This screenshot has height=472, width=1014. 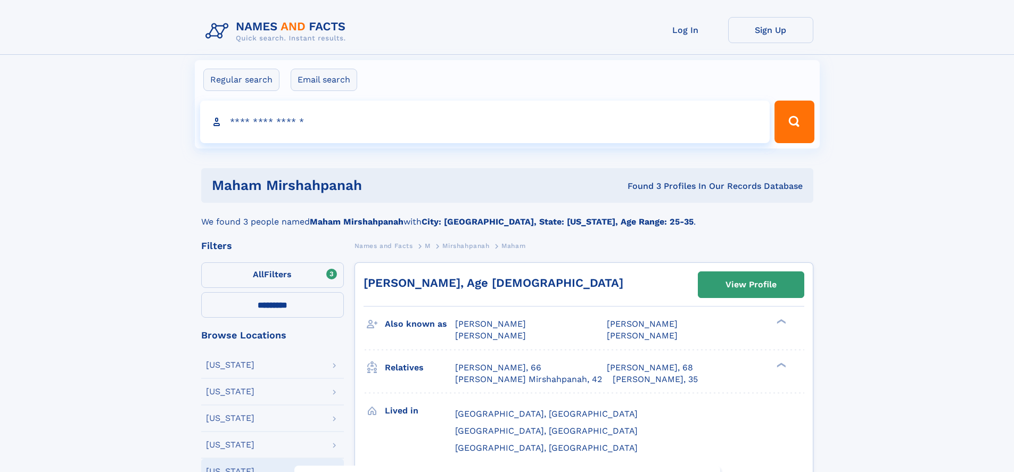 What do you see at coordinates (241, 80) in the screenshot?
I see `label: Regular search` at bounding box center [241, 80].